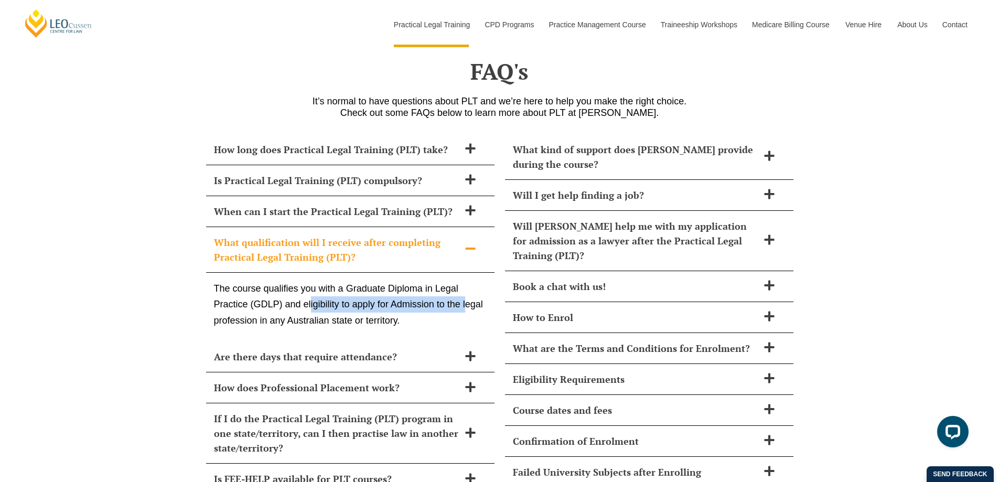 The image size is (999, 482). I want to click on h2: How to Enrol, so click(635, 317).